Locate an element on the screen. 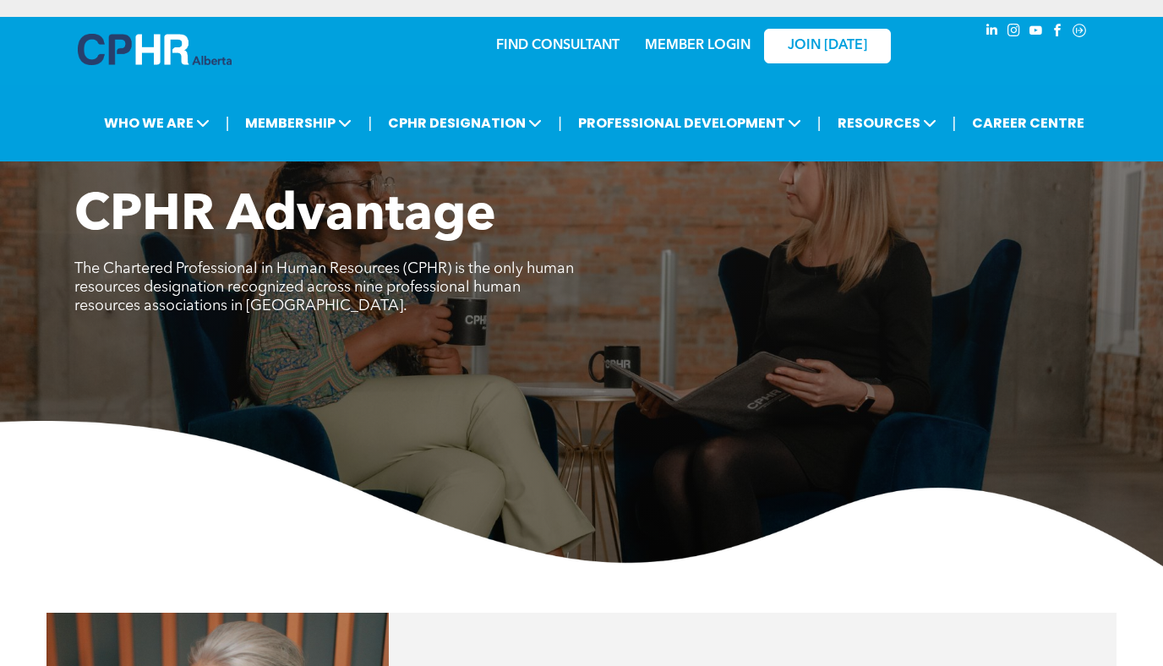  span: CPHR DESIGNATION is located at coordinates (465, 123).